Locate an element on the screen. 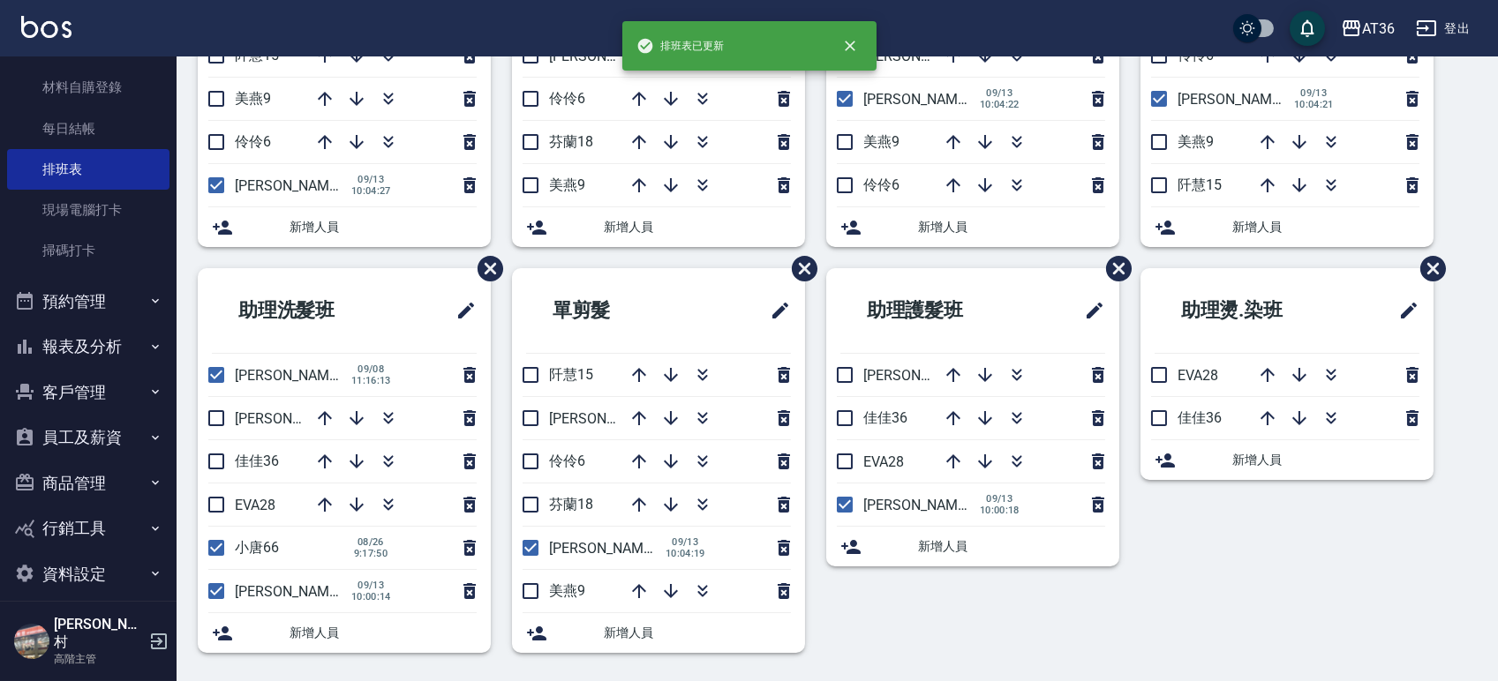  a: 排班表 is located at coordinates (88, 169).